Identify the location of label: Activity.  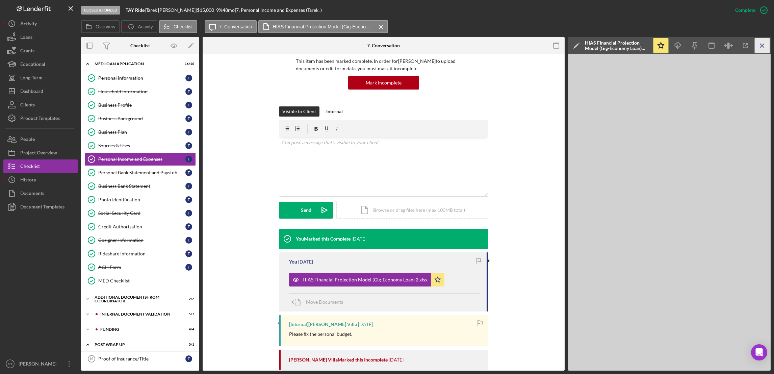
(145, 27).